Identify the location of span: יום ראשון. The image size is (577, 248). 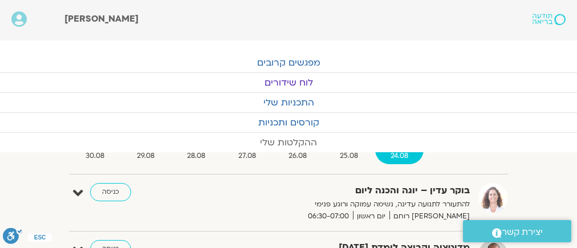
(371, 216).